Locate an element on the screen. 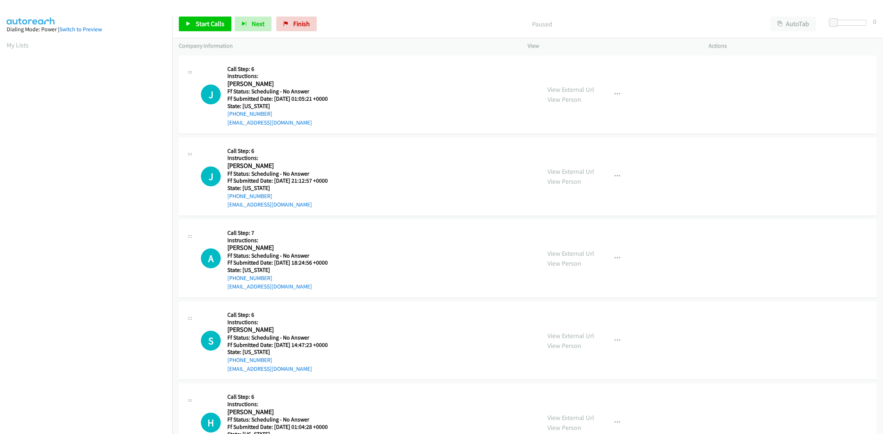 The image size is (883, 434). h1: H is located at coordinates (211, 423).